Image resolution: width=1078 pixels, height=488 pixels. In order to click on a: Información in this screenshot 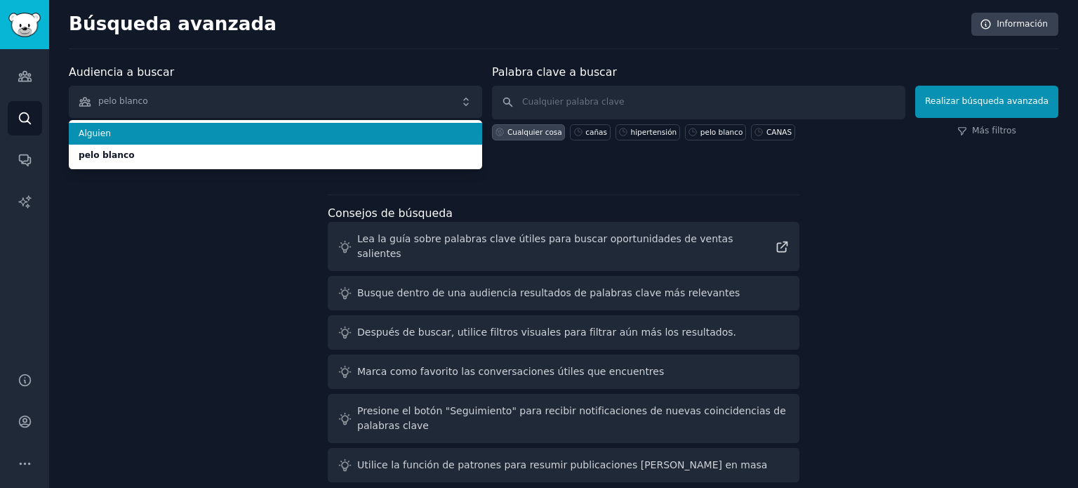, I will do `click(1015, 25)`.